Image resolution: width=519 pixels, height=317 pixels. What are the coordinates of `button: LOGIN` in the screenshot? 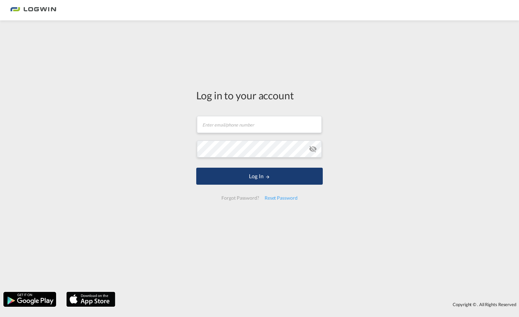 It's located at (259, 176).